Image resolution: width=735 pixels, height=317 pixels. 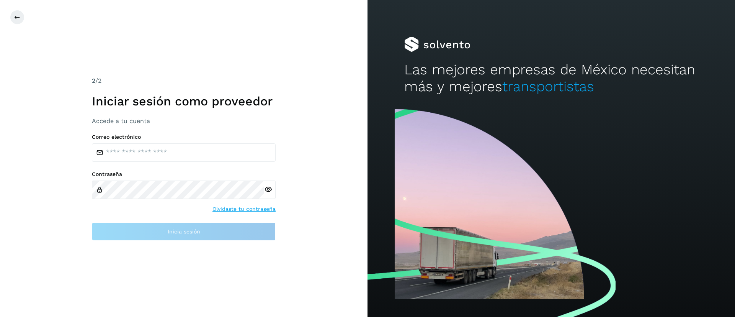 I want to click on label: Correo electrónico, so click(x=184, y=137).